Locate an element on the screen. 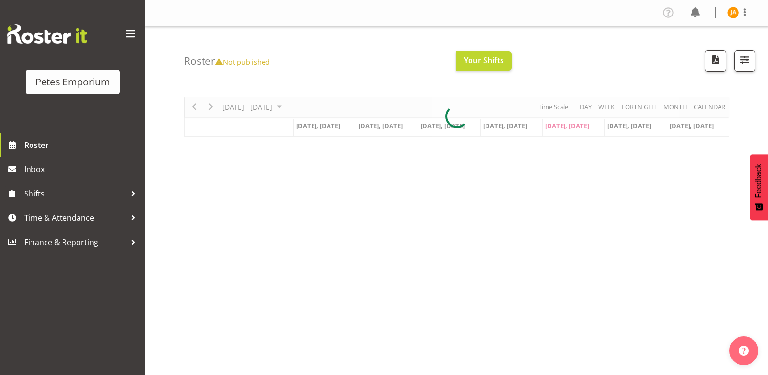 The image size is (768, 375). span: Inbox is located at coordinates (82, 169).